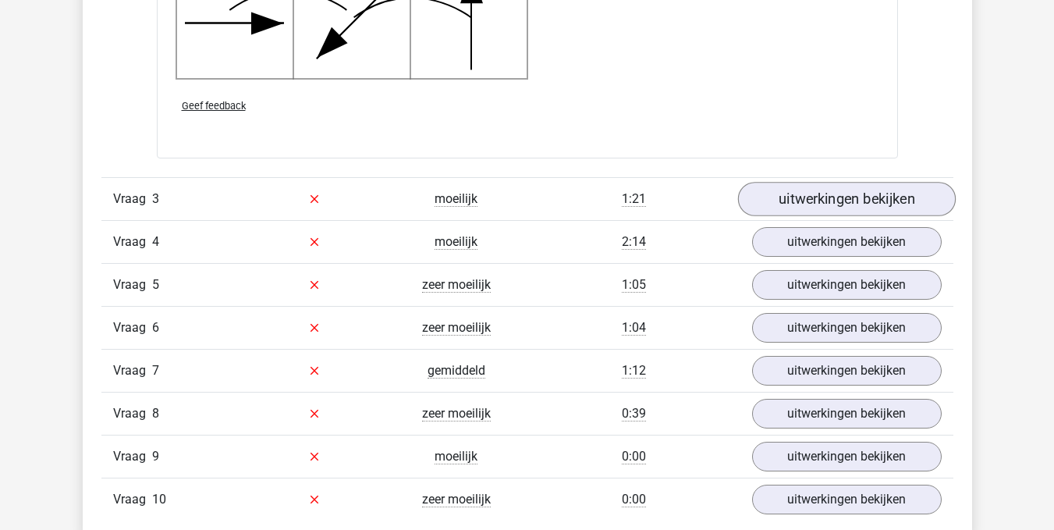 This screenshot has width=1054, height=530. What do you see at coordinates (633, 370) in the screenshot?
I see `span: 1:12` at bounding box center [633, 370].